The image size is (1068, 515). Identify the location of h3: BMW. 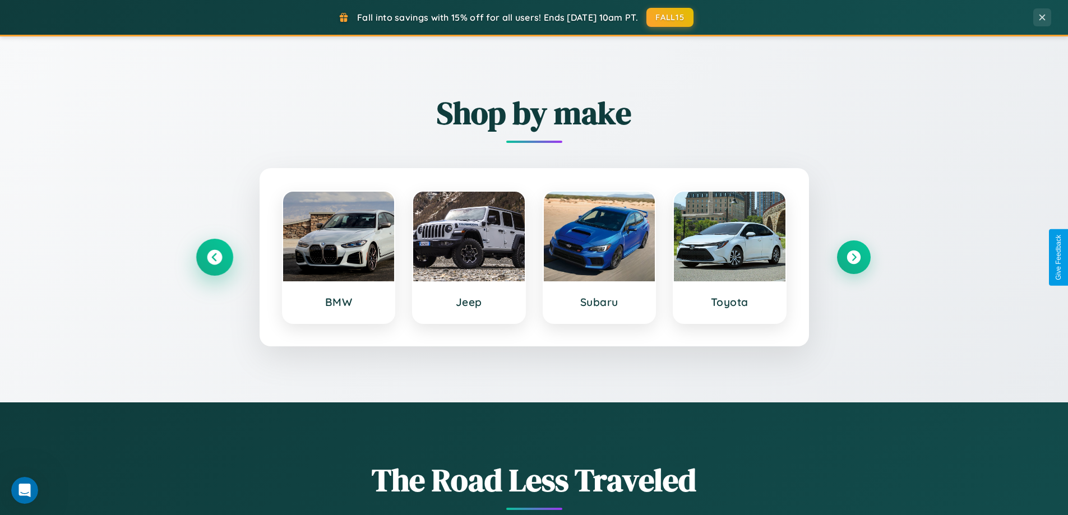
(339, 302).